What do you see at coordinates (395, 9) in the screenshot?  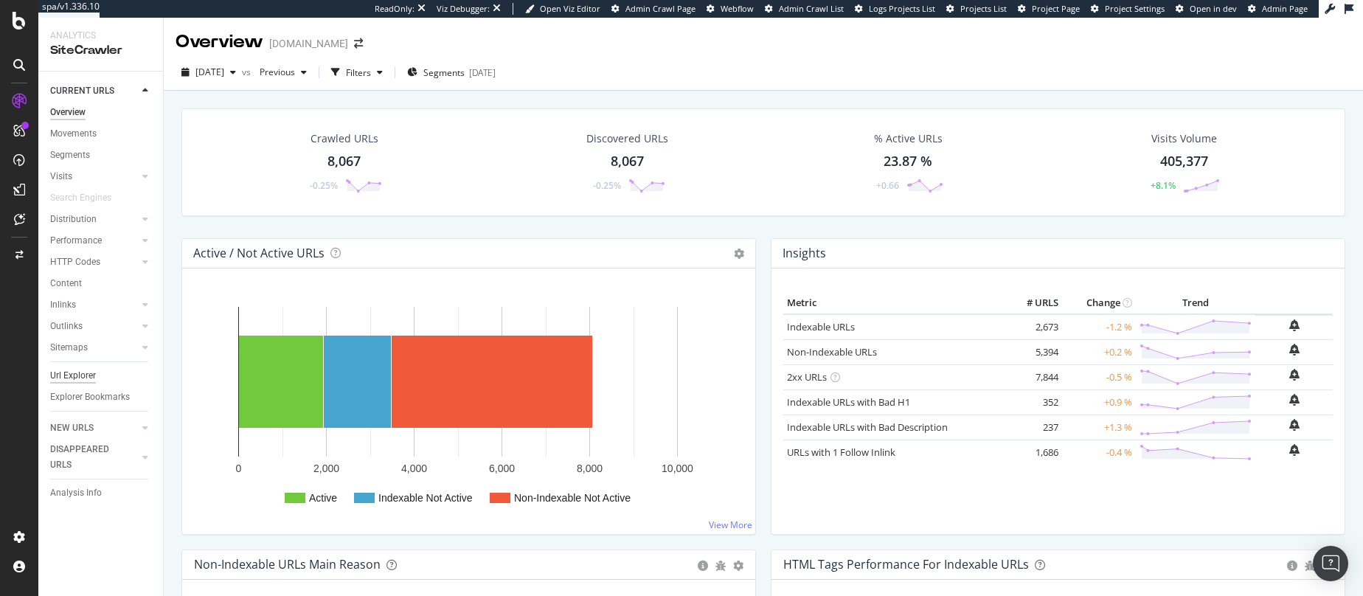 I see `div: ReadOnly:` at bounding box center [395, 9].